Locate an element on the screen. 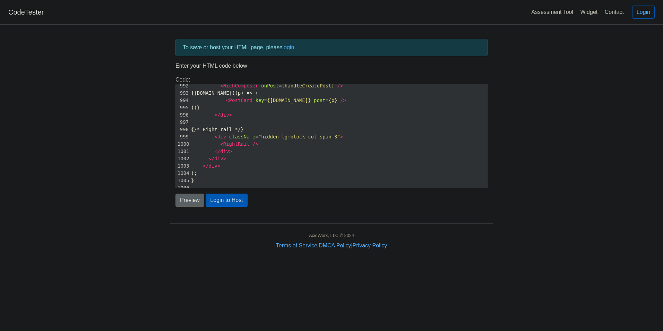 The width and height of the screenshot is (663, 331). a: Assessment Tool is located at coordinates (552, 12).